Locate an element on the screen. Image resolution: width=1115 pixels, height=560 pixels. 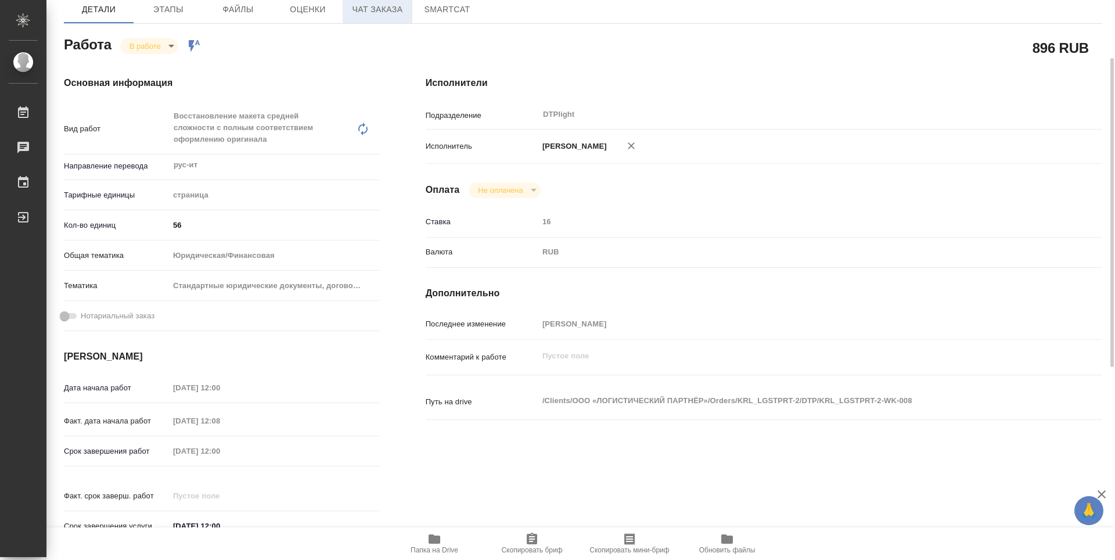
h2: 896 RUB is located at coordinates (1061, 48).